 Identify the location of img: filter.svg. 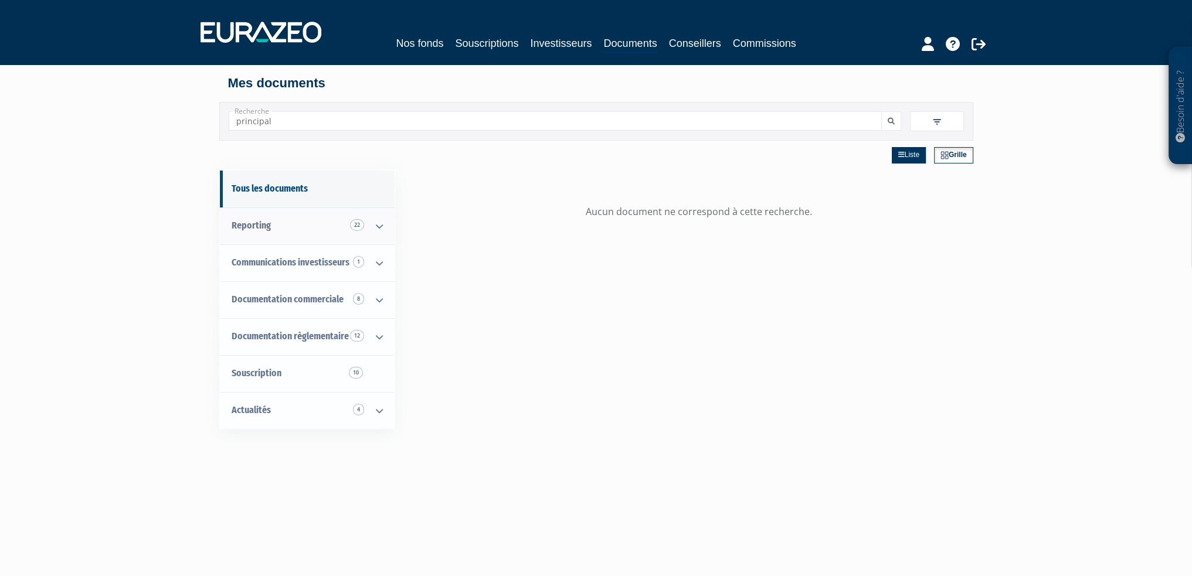
(937, 122).